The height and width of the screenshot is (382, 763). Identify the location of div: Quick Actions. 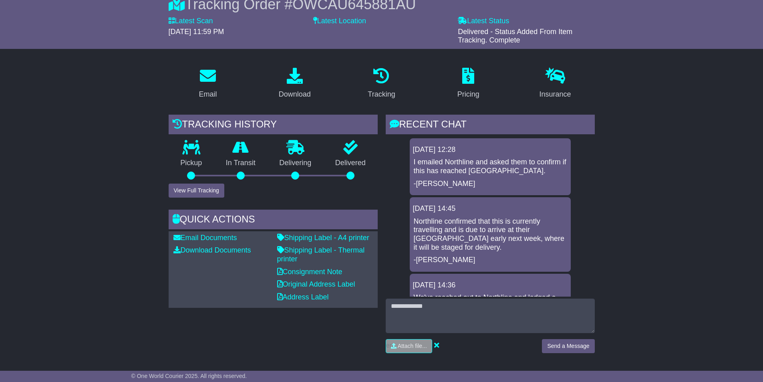
(273, 220).